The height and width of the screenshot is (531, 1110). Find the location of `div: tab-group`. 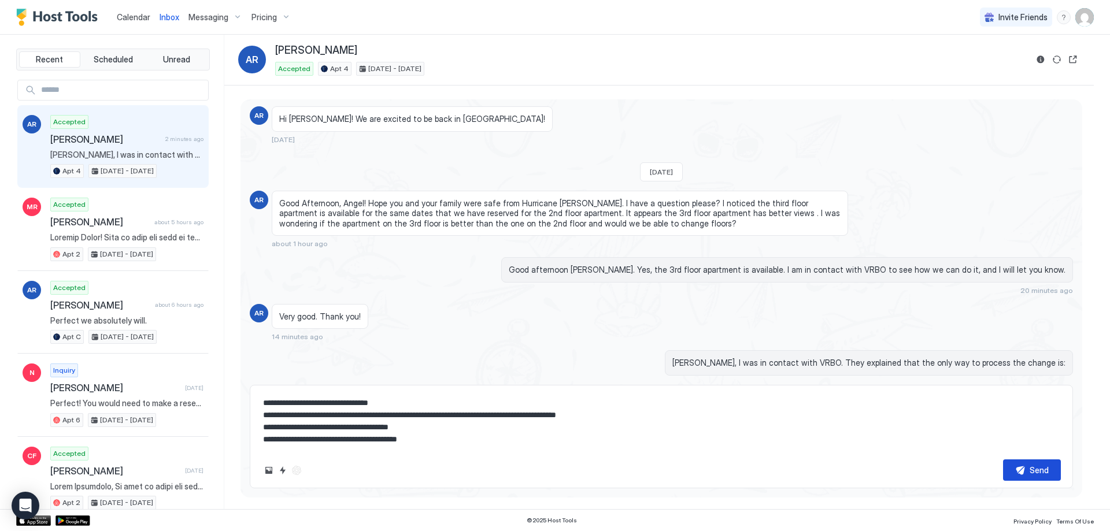

div: tab-group is located at coordinates (113, 60).